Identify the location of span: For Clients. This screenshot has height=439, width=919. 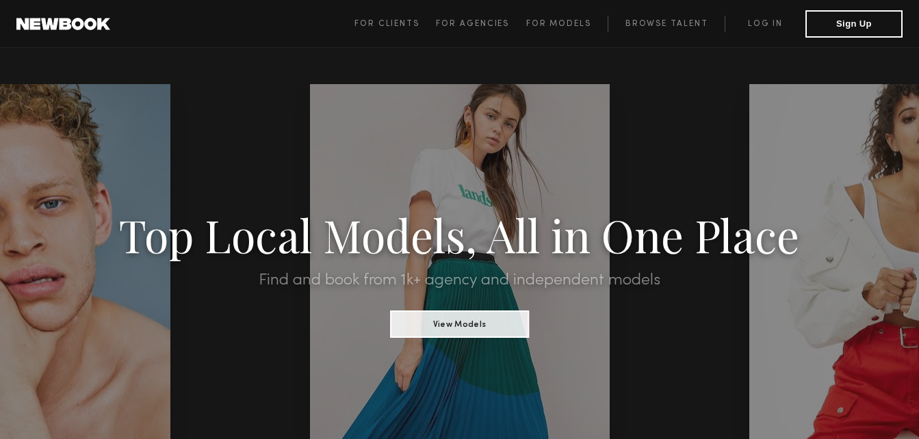
(387, 24).